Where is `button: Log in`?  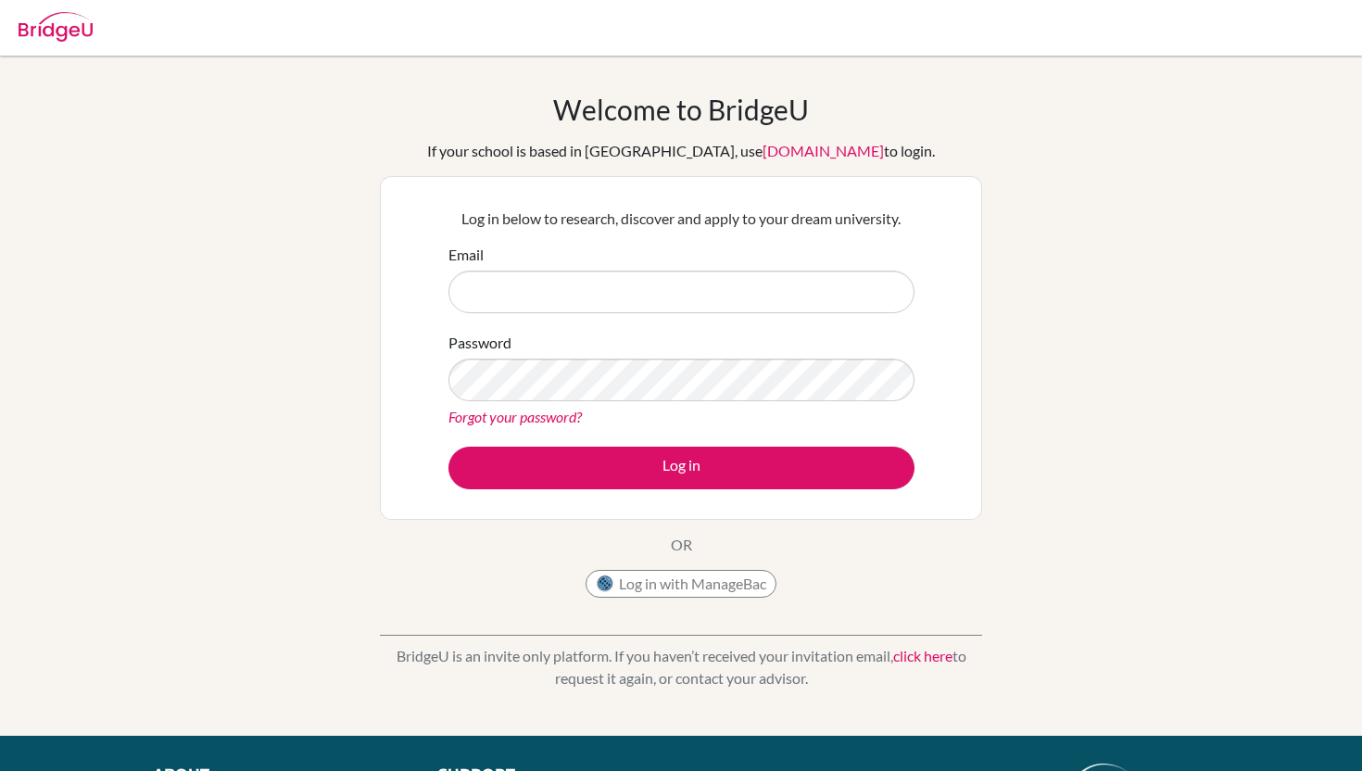 button: Log in is located at coordinates (681, 468).